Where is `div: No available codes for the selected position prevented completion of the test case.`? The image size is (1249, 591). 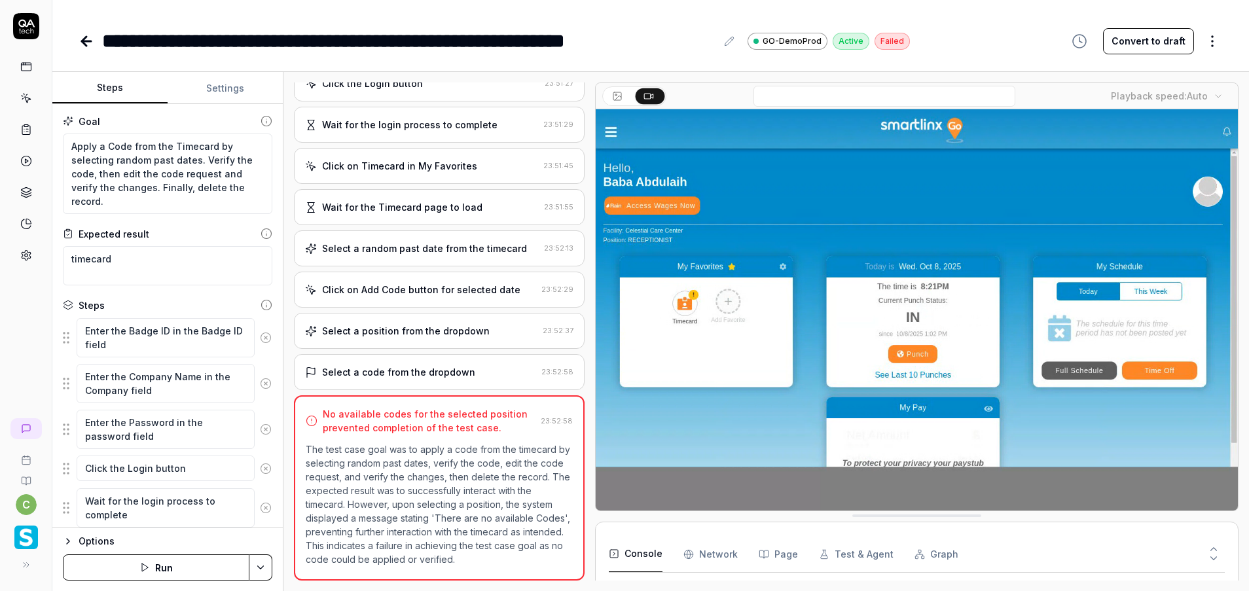
div: No available codes for the selected position prevented completion of the test case. is located at coordinates (429, 421).